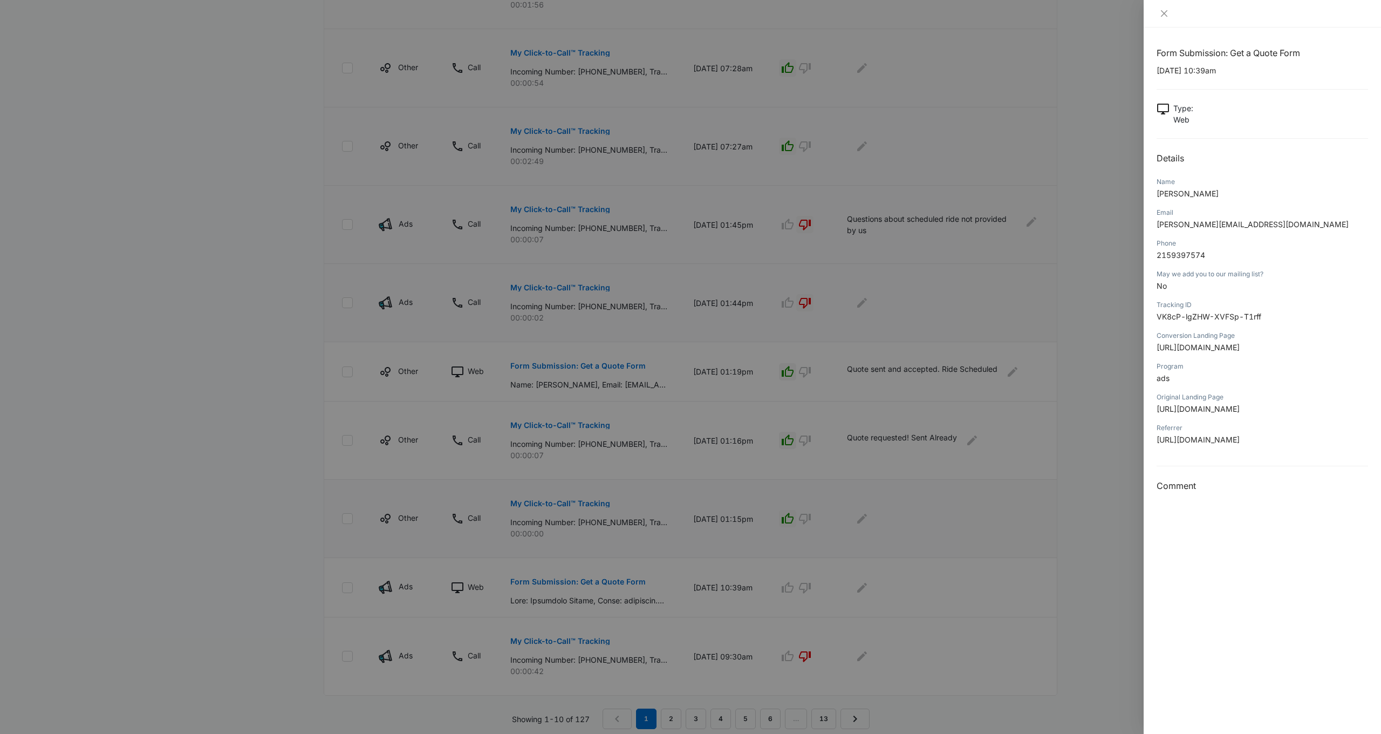 This screenshot has width=1381, height=734. What do you see at coordinates (1262, 243) in the screenshot?
I see `div: Phone` at bounding box center [1262, 243].